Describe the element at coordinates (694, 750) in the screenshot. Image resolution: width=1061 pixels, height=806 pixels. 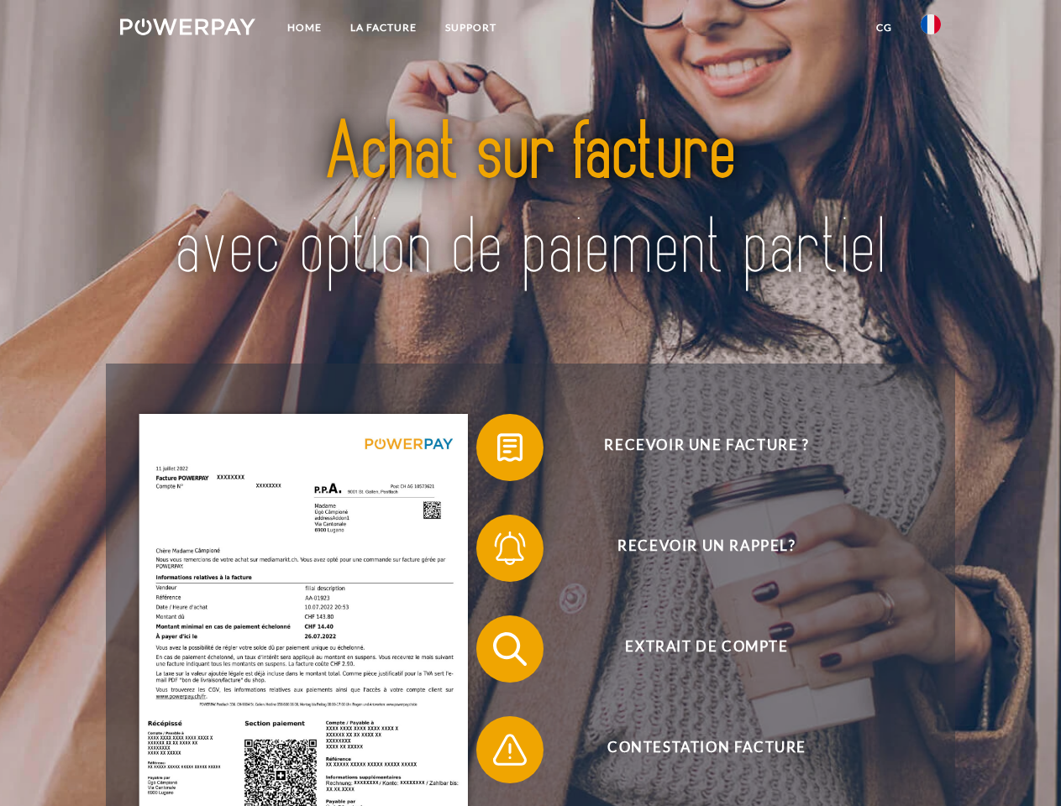
I see `button: Contestation Facture` at that location.